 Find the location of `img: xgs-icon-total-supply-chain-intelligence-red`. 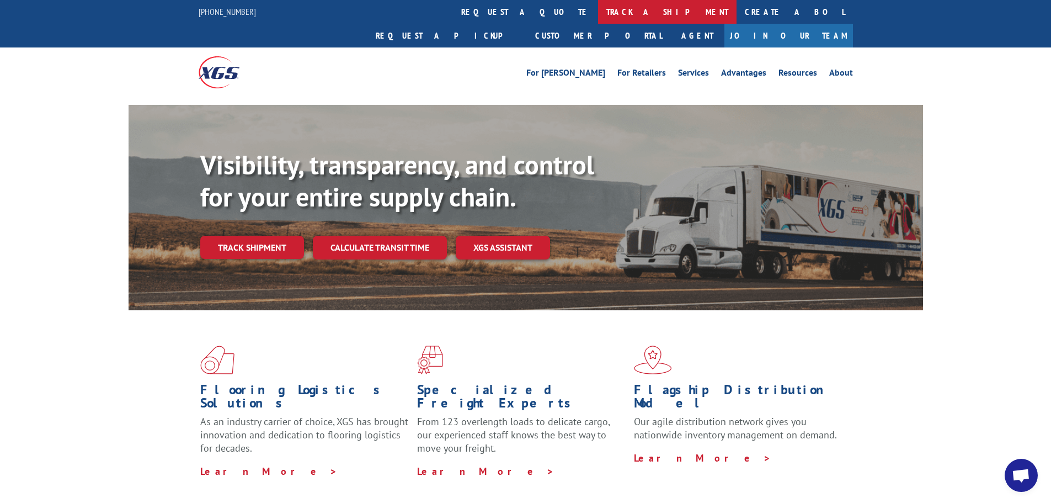

img: xgs-icon-total-supply-chain-intelligence-red is located at coordinates (217, 360).